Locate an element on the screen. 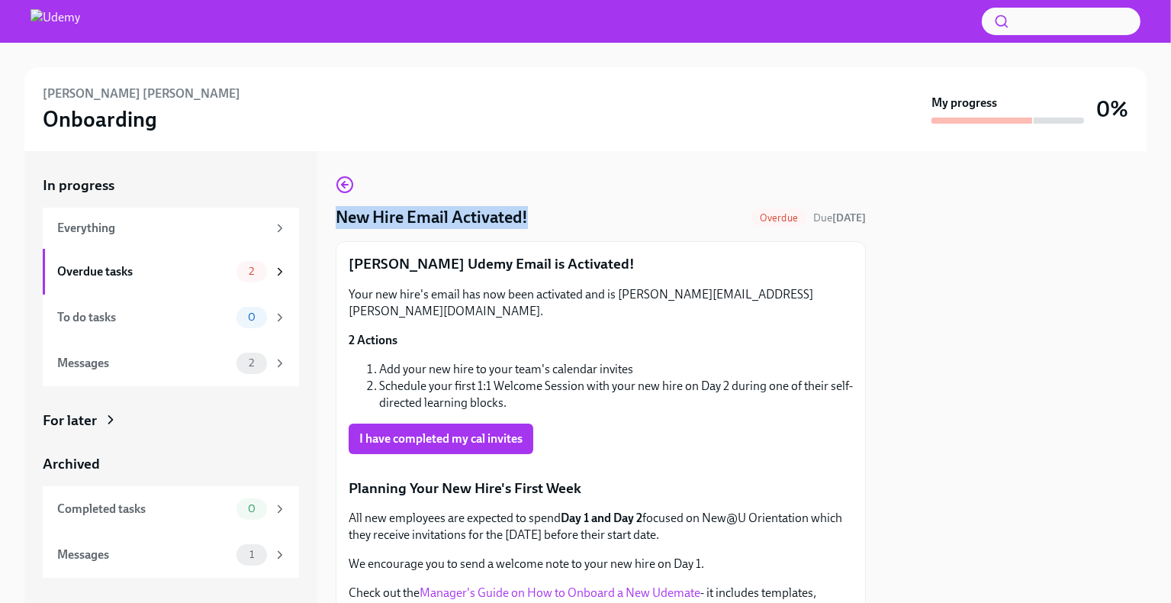 This screenshot has height=603, width=1171. span: 1 is located at coordinates (252, 554).